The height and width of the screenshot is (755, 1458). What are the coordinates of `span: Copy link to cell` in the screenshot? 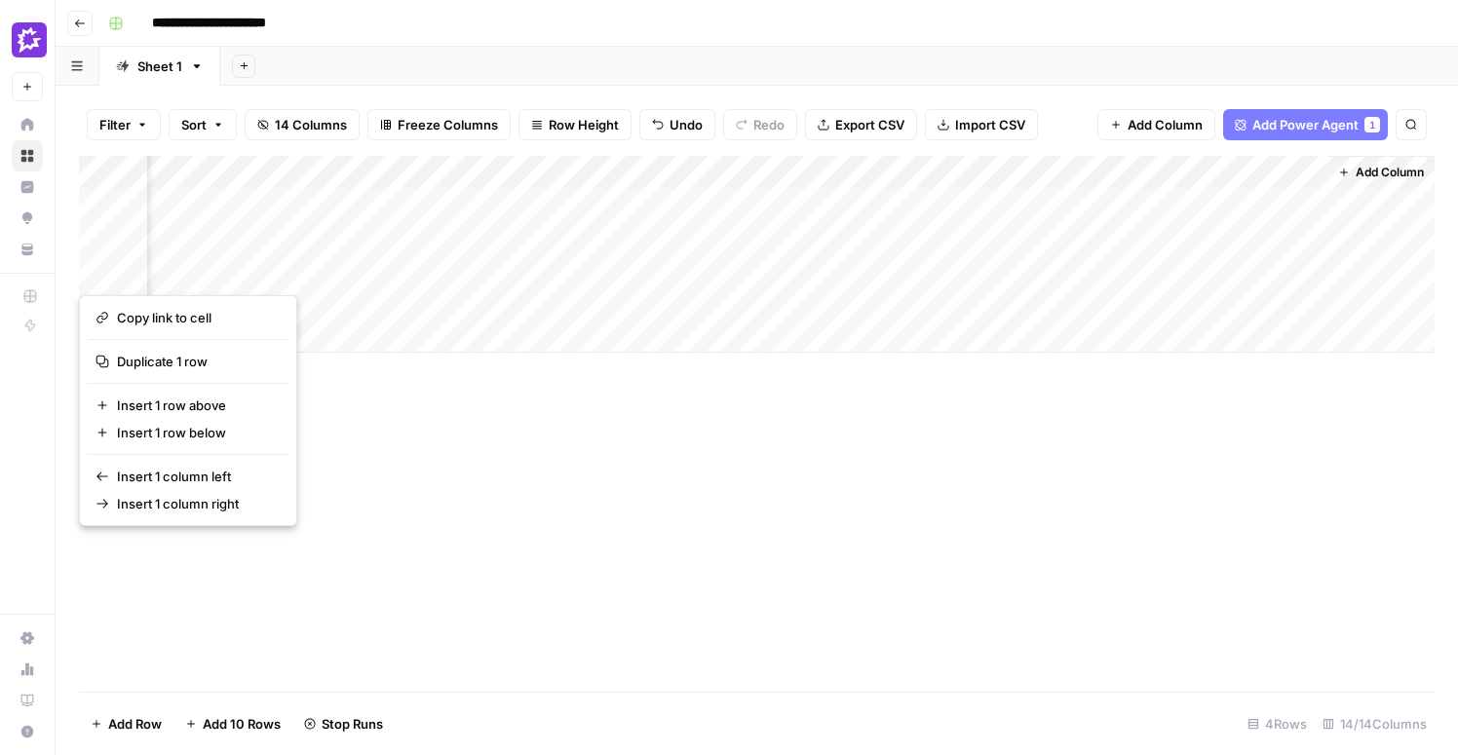 It's located at (195, 318).